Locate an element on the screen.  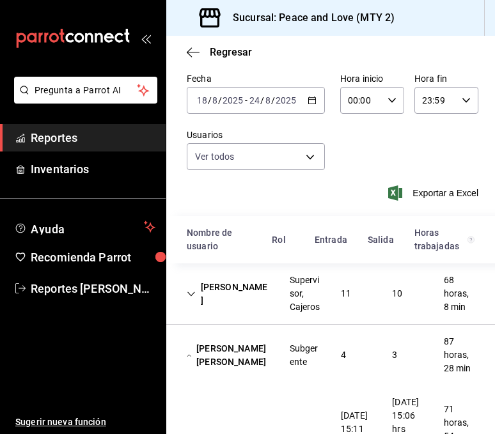
div: Subgerente is located at coordinates (305, 355).